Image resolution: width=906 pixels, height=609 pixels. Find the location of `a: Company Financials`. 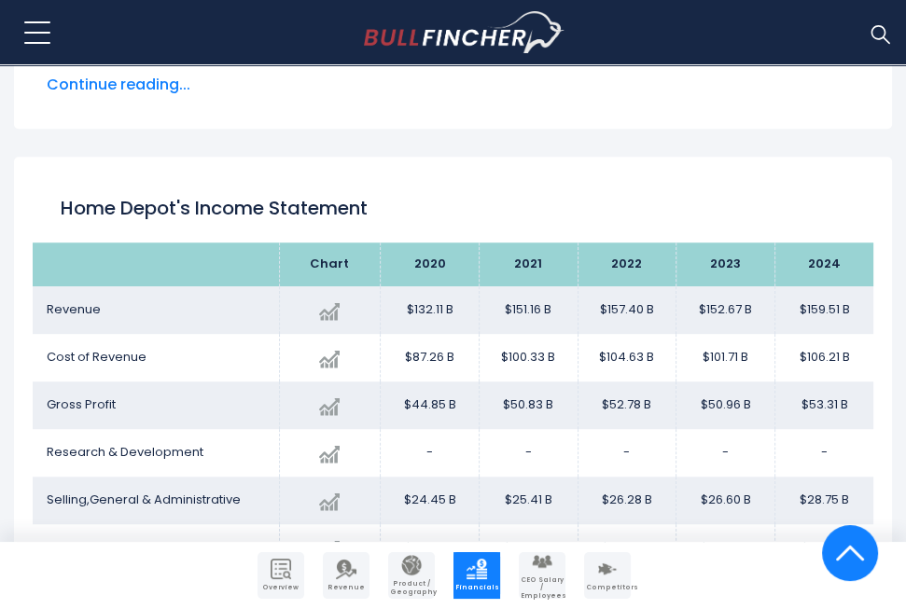

a: Company Financials is located at coordinates (477, 575).